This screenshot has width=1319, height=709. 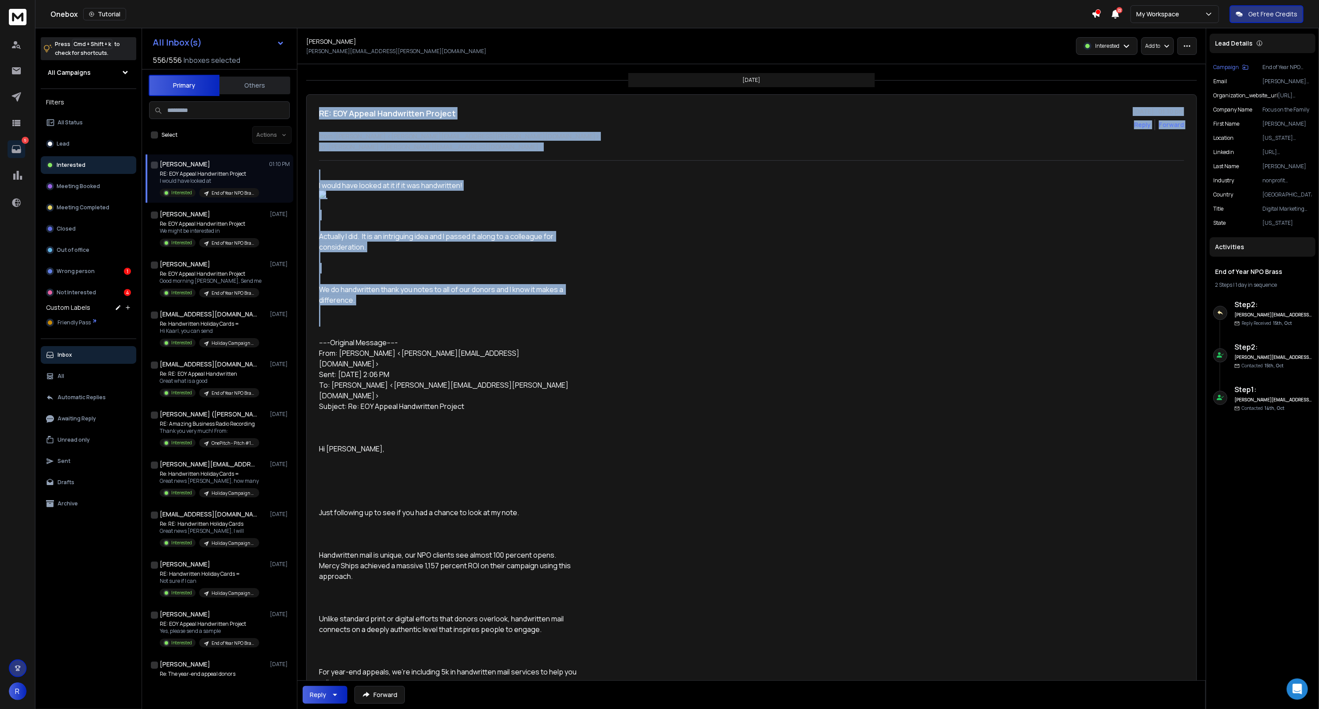 What do you see at coordinates (77, 418) in the screenshot?
I see `p: Awaiting Reply` at bounding box center [77, 418].